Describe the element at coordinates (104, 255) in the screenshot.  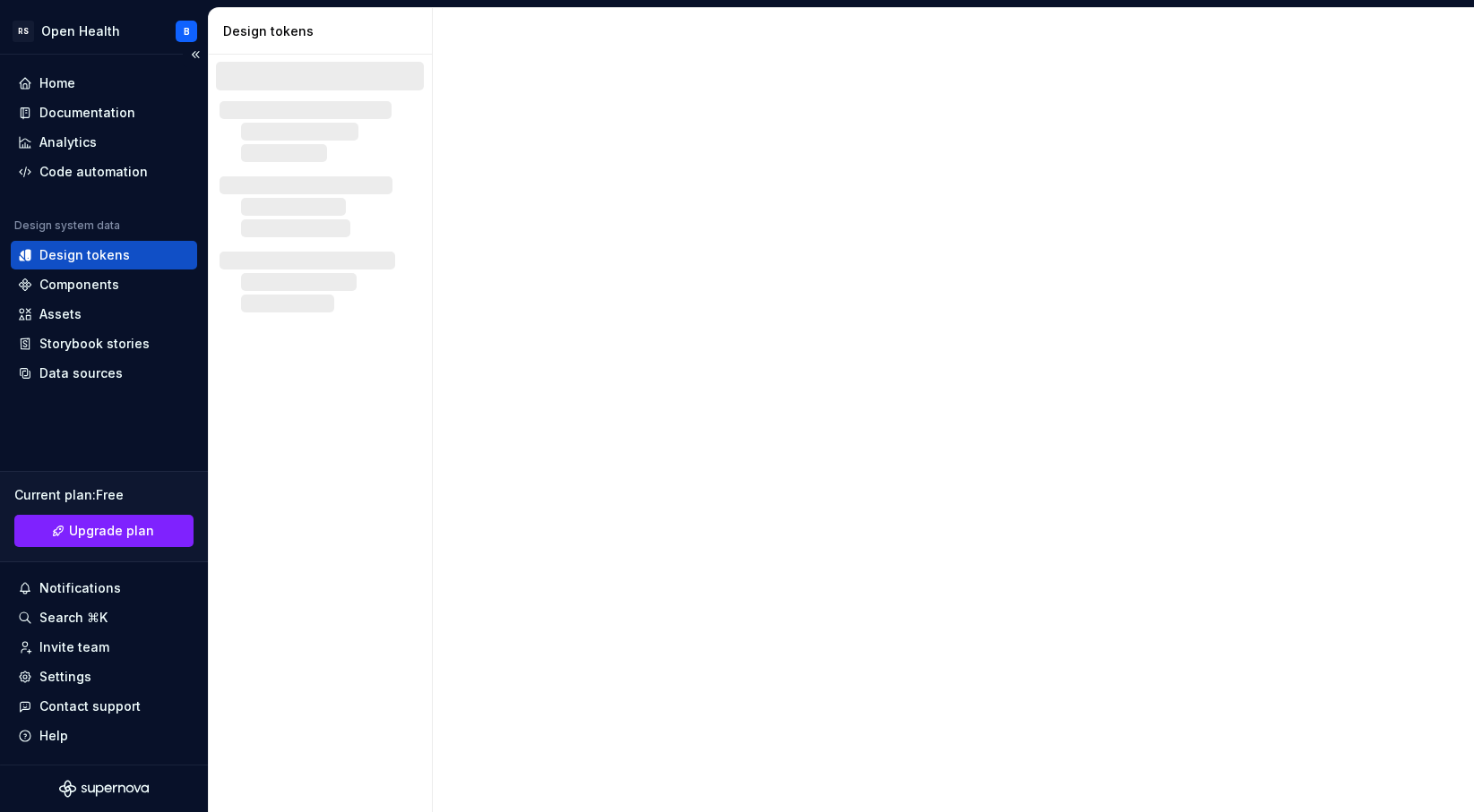
I see `a: Design tokens` at that location.